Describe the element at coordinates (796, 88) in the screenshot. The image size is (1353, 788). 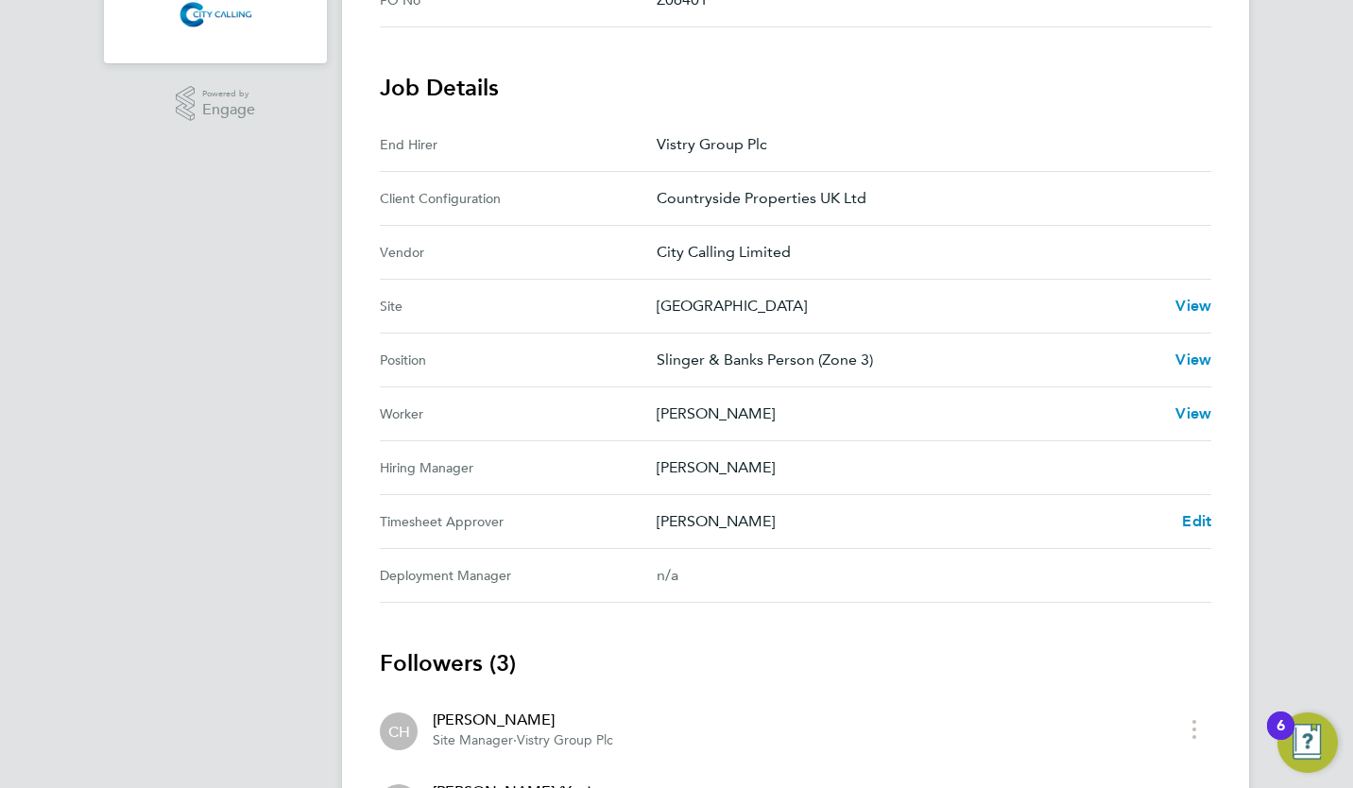
I see `h3: Job Details` at that location.